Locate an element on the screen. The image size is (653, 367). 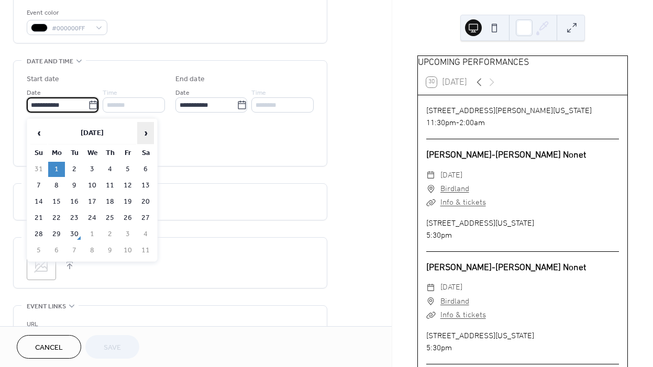
td: 19 is located at coordinates (128, 202).